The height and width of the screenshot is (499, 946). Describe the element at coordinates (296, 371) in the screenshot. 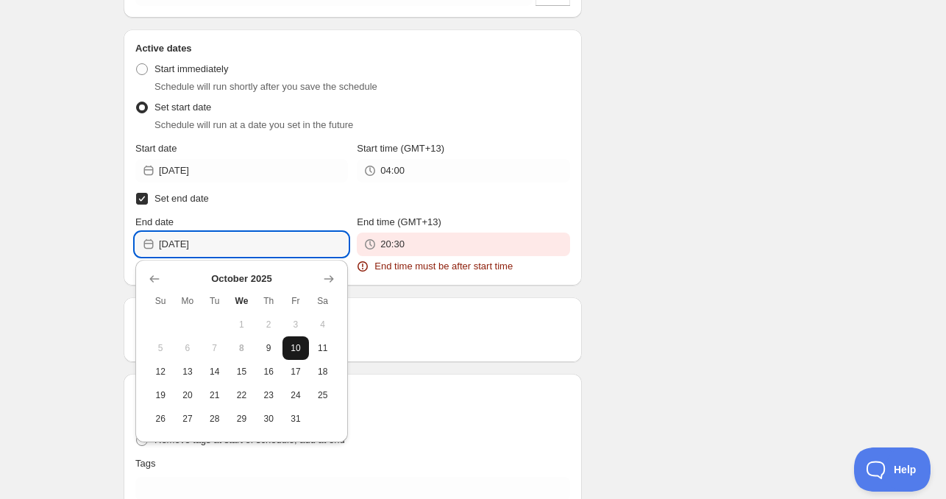

I see `button: Friday October 17 2025` at that location.